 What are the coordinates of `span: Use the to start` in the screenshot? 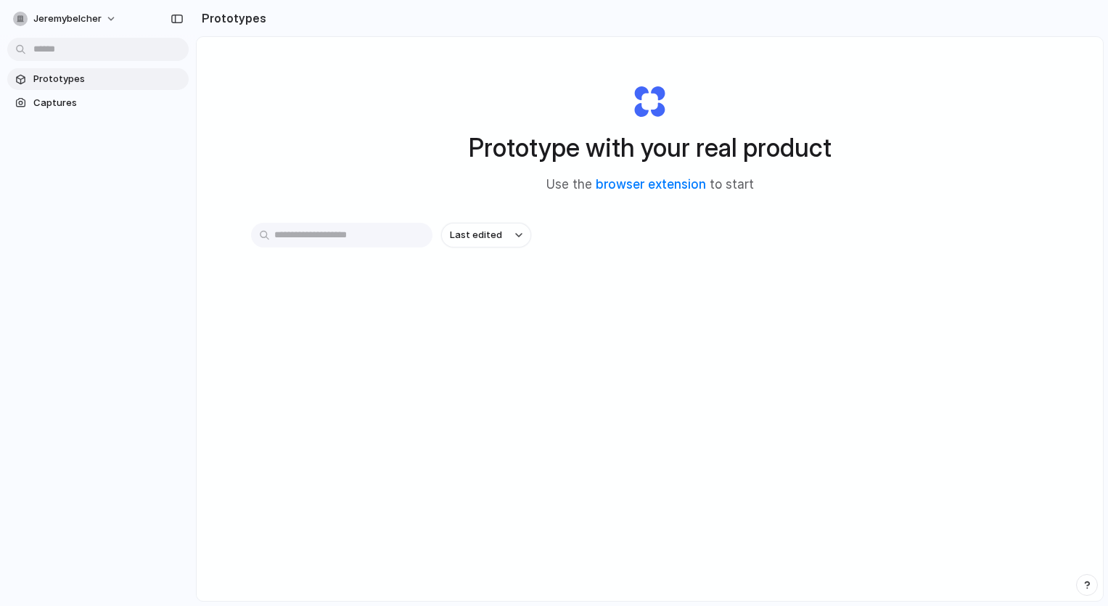 It's located at (650, 185).